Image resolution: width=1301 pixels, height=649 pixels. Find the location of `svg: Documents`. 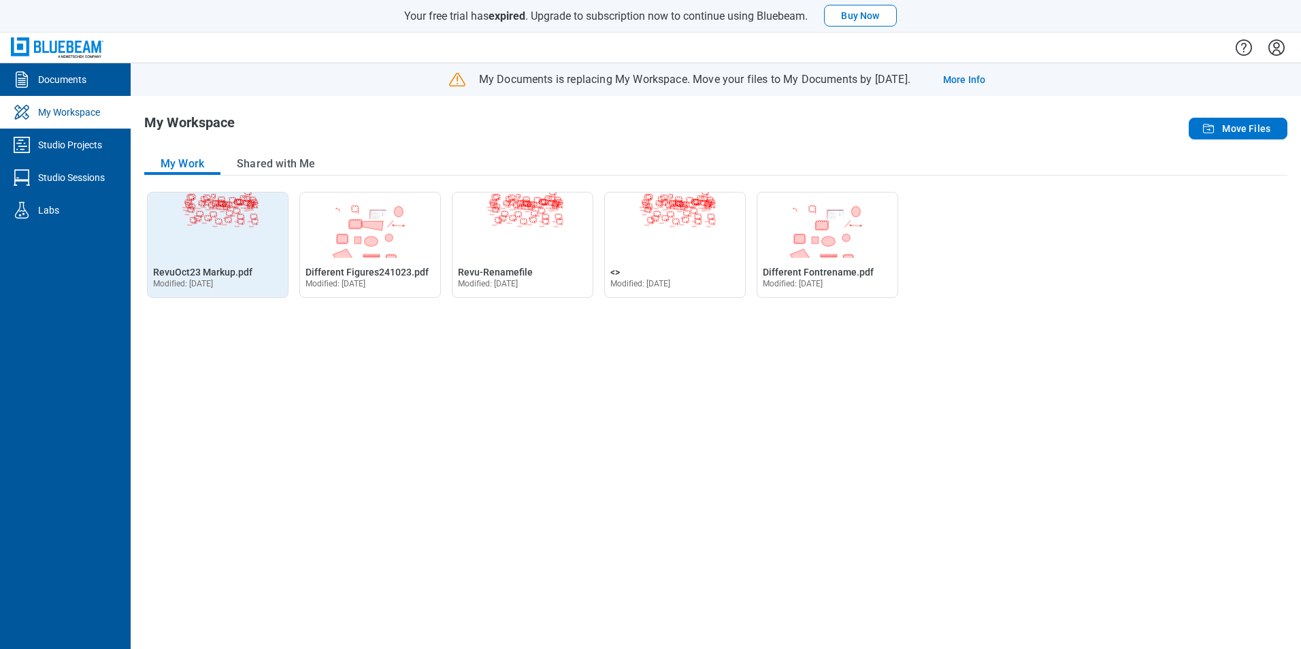

svg: Documents is located at coordinates (22, 80).